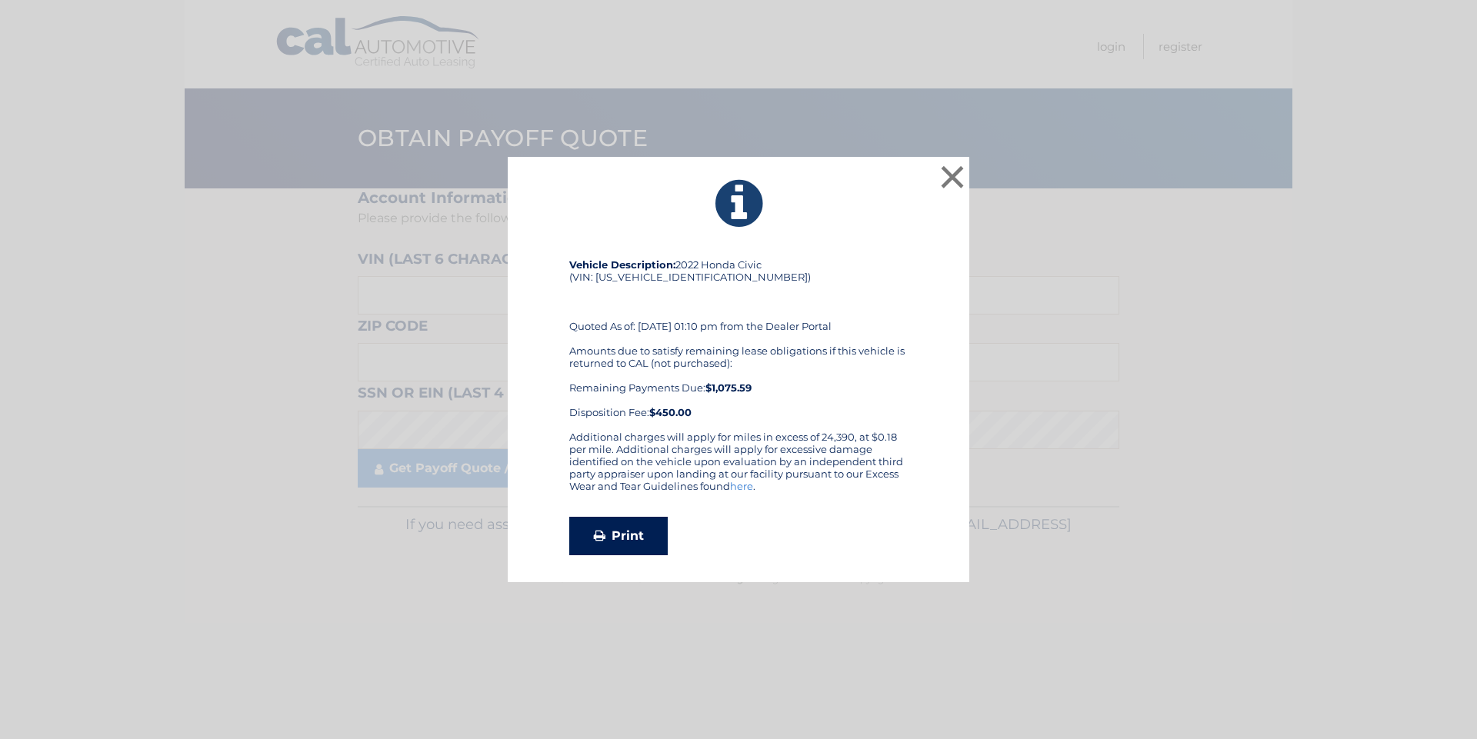 The width and height of the screenshot is (1477, 739). I want to click on div: Amounts due to satisfy remaining lease obligations if this vehicle is returned to CAL (not purcha..., so click(738, 382).